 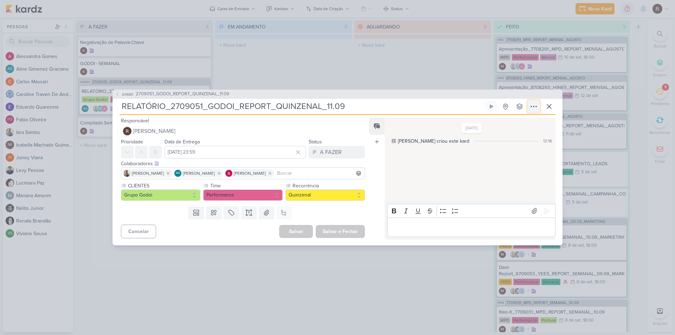 I want to click on button: Grupo Godoi, so click(x=161, y=195).